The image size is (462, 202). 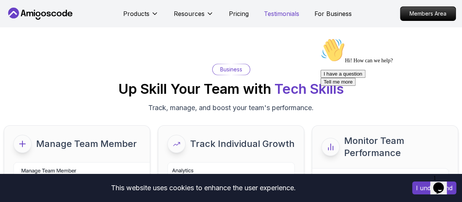 What do you see at coordinates (136, 14) in the screenshot?
I see `p: Products` at bounding box center [136, 14].